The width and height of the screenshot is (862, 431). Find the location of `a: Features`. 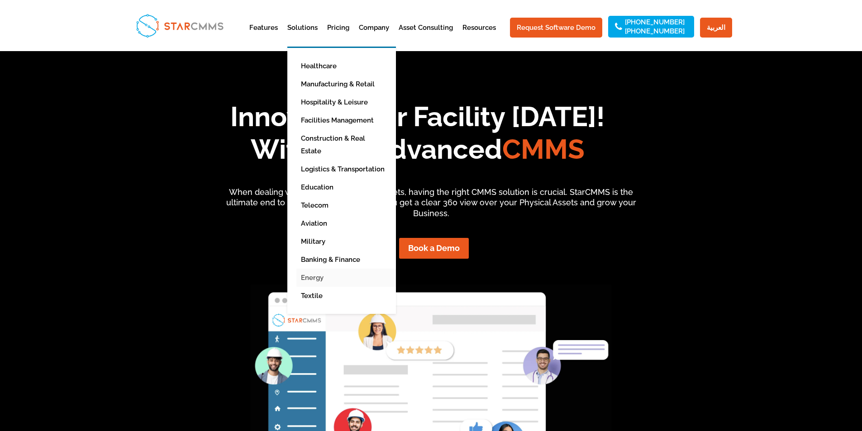

a: Features is located at coordinates (263, 35).